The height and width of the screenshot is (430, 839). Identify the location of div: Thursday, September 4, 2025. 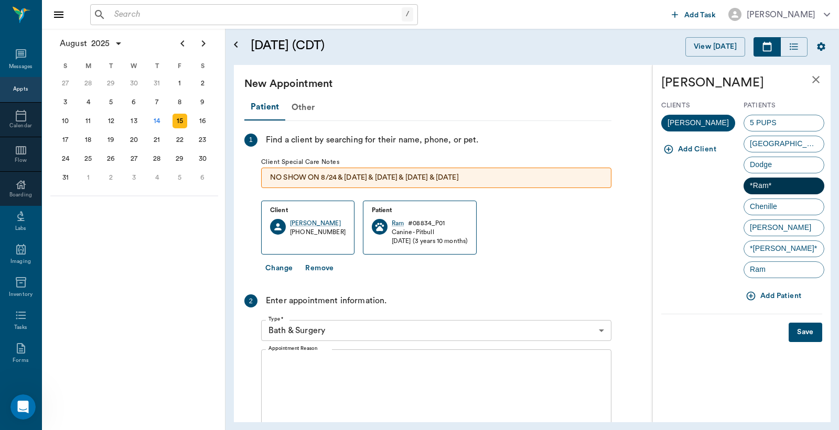
(157, 178).